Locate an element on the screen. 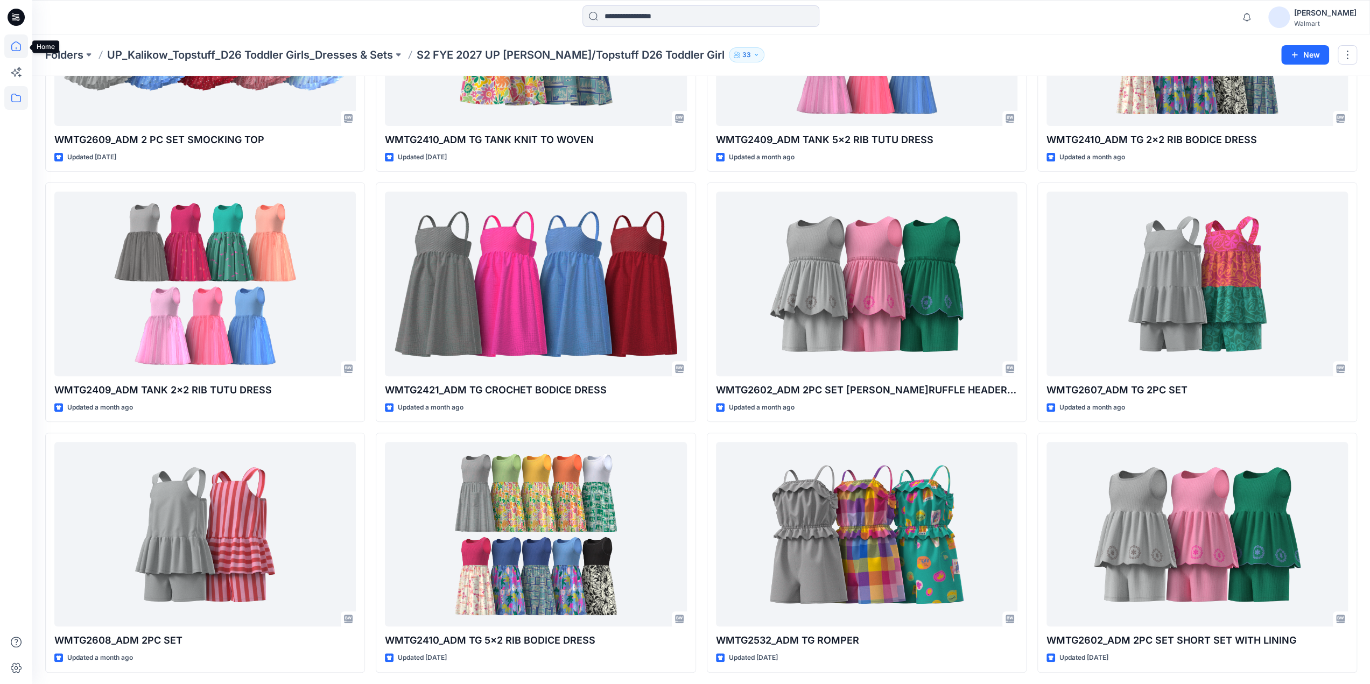 Image resolution: width=1370 pixels, height=684 pixels. p: WMTG2532_ADM TG ROMPER is located at coordinates (866, 640).